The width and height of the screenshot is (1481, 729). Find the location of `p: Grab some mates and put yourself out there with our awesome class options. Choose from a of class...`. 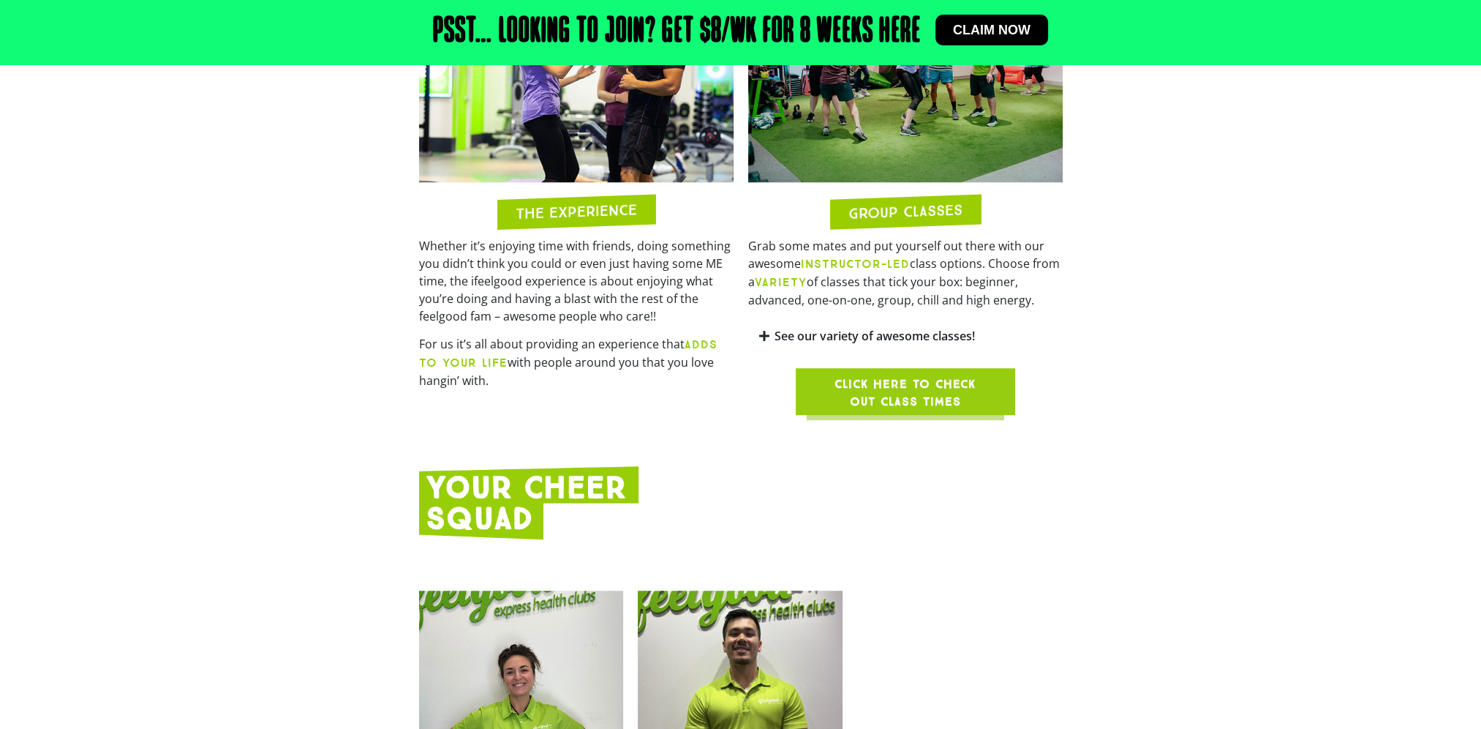

p: Grab some mates and put yourself out there with our awesome class options. Choose from a of class... is located at coordinates (906, 273).